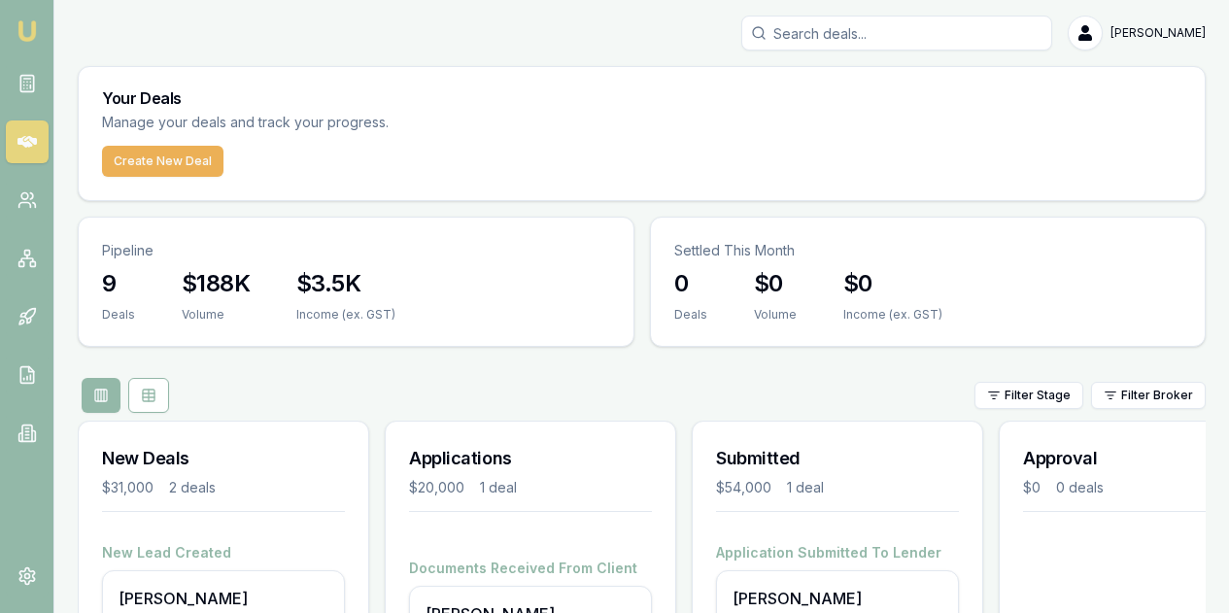 The image size is (1229, 613). I want to click on h3: $188K, so click(216, 284).